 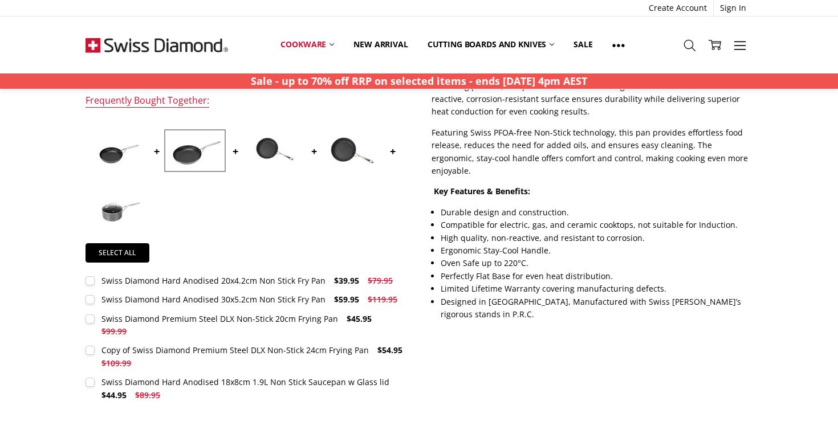 What do you see at coordinates (116, 363) in the screenshot?
I see `span: $109.99` at bounding box center [116, 363].